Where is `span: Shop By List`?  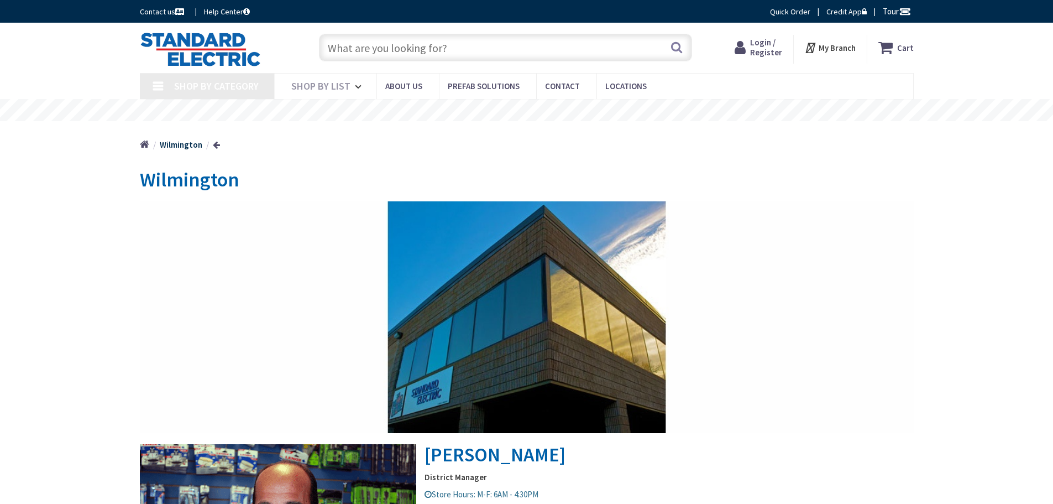 span: Shop By List is located at coordinates (321, 86).